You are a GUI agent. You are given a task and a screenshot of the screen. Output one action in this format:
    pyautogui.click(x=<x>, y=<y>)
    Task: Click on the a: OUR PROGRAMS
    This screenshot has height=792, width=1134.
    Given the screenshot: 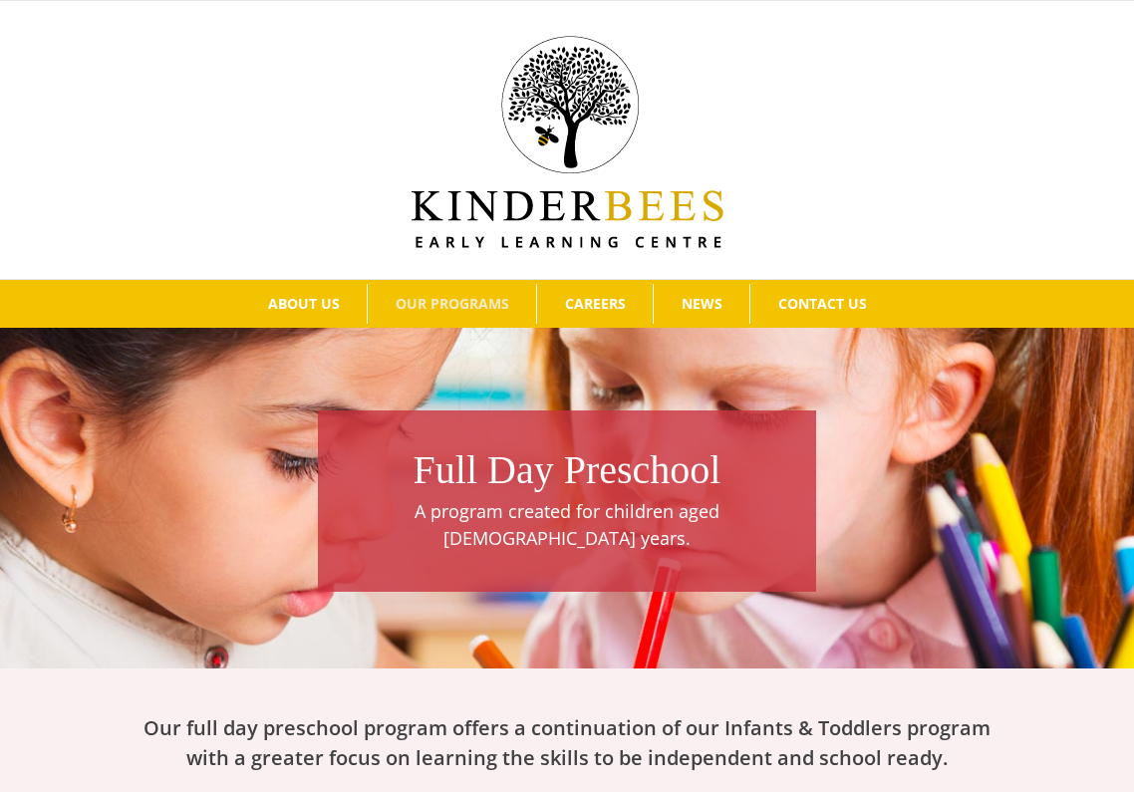 What is the action you would take?
    pyautogui.click(x=452, y=304)
    